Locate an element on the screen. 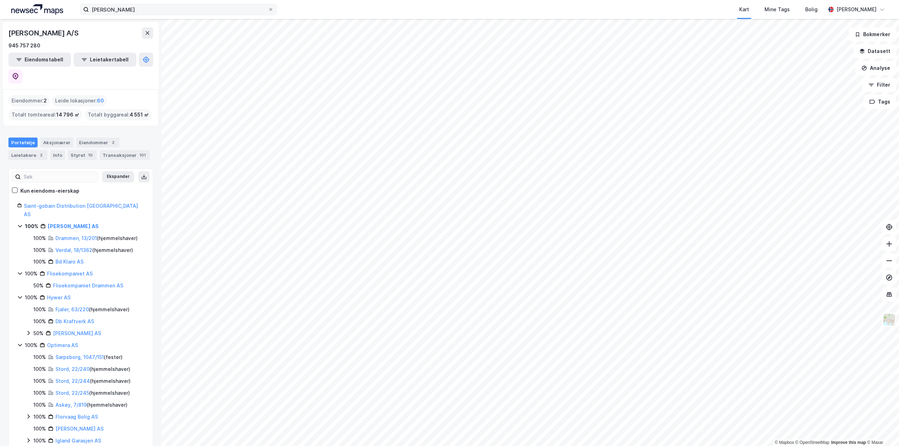  div: Totalt tomteareal : is located at coordinates (45, 115).